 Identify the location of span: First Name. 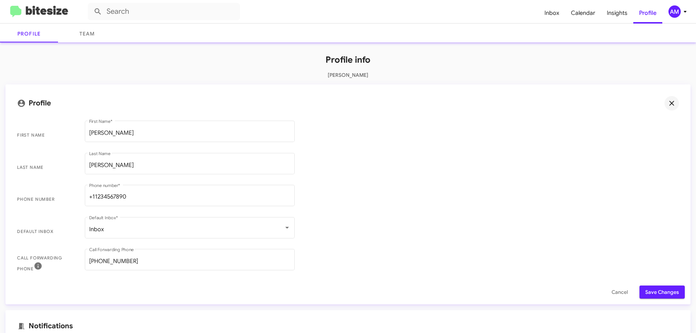
(45, 135).